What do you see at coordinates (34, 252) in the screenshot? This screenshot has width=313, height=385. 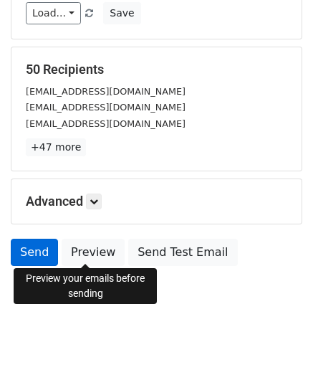 I see `a: Send` at bounding box center [34, 252].